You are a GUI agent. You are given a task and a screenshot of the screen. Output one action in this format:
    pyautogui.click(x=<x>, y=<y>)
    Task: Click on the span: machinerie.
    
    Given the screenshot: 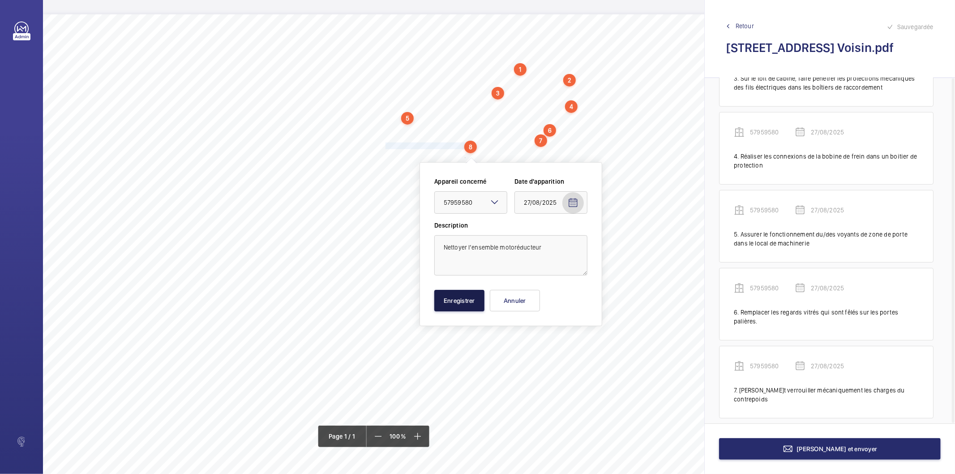 What is the action you would take?
    pyautogui.click(x=400, y=117)
    